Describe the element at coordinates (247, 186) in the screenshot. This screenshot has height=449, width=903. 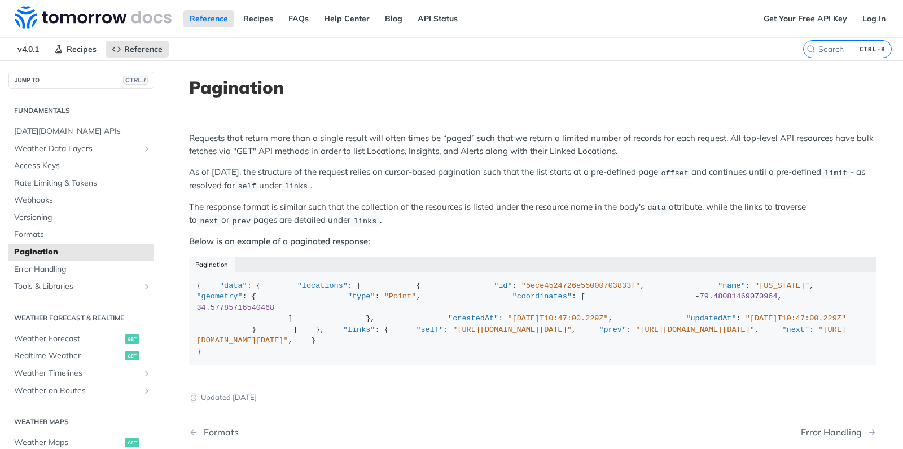
I see `span: self` at that location.